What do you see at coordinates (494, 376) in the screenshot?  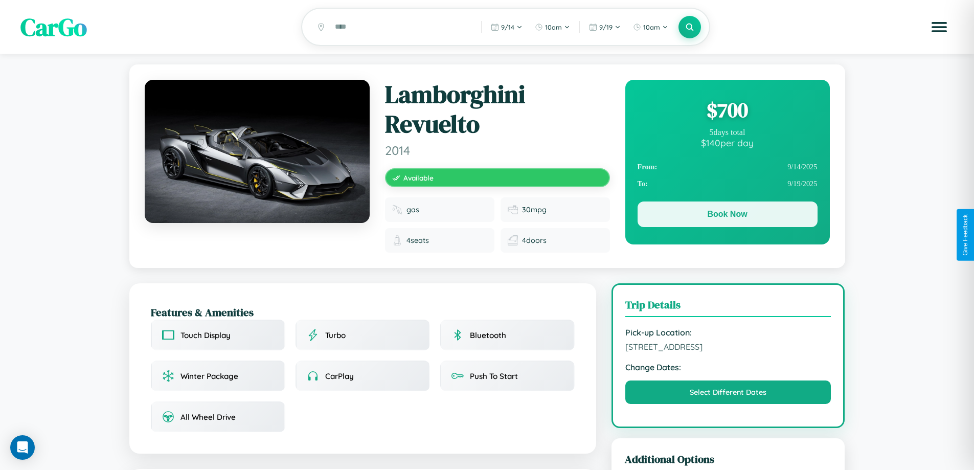 I see `span: Push To Start` at bounding box center [494, 376].